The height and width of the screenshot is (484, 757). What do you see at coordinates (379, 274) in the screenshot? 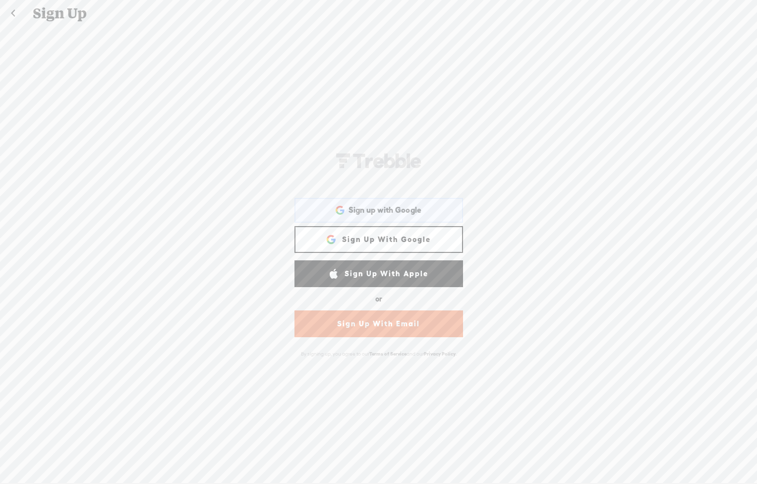
I see `a: Sign Up With Apple` at bounding box center [379, 274].